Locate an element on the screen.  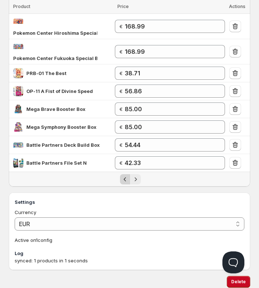
span: Battle Partners Deck Build Box is located at coordinates (63, 145).